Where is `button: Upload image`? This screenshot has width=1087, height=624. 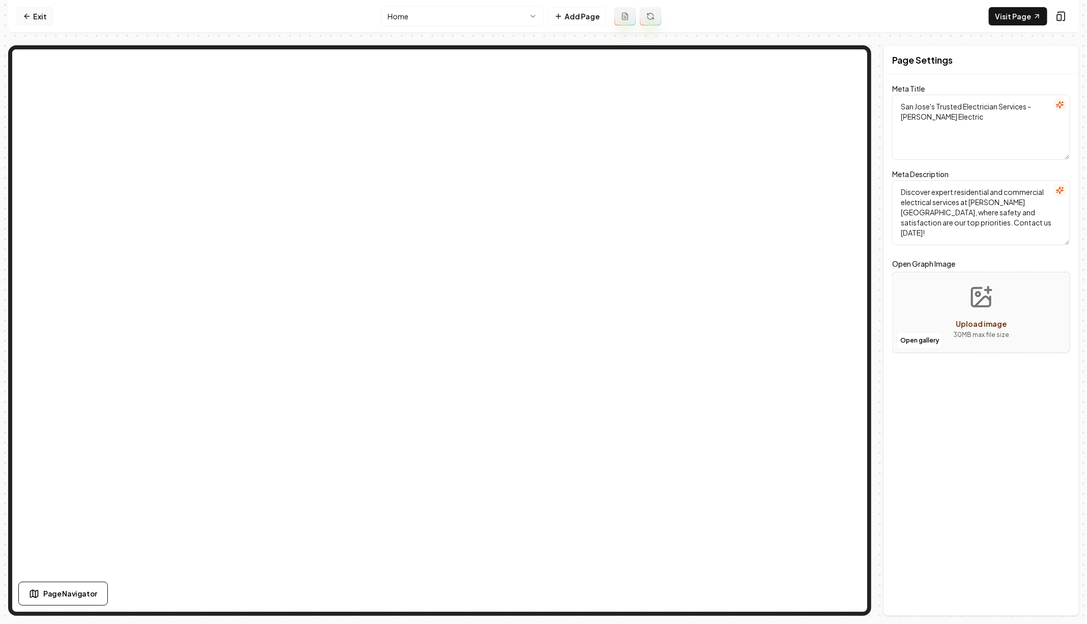
button: Upload image is located at coordinates (981, 312).